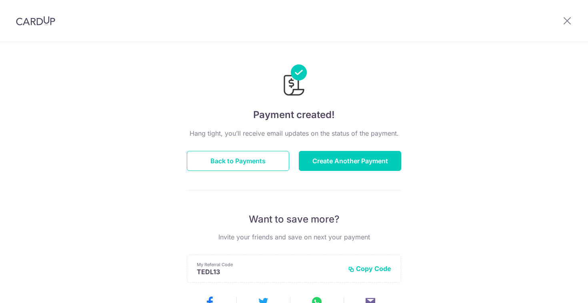 Image resolution: width=588 pixels, height=303 pixels. Describe the element at coordinates (350, 161) in the screenshot. I see `button: Create Another Payment` at that location.